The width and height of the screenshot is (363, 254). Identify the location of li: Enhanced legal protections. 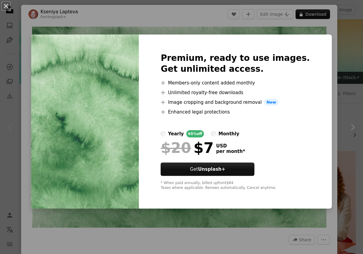
(235, 112).